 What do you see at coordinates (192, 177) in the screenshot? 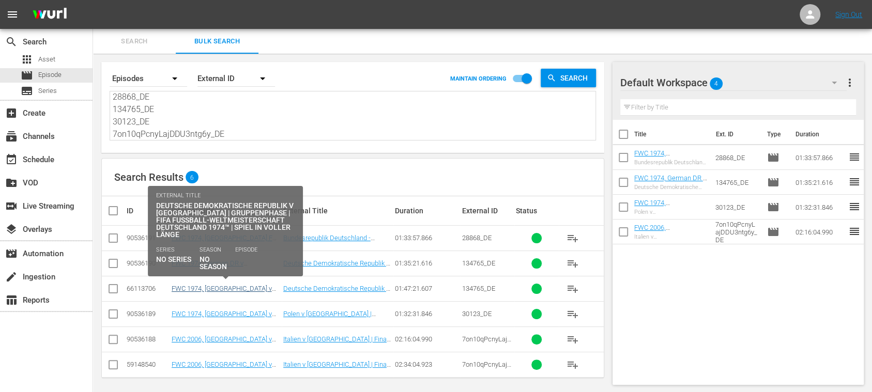
I see `span: 6` at bounding box center [192, 177].